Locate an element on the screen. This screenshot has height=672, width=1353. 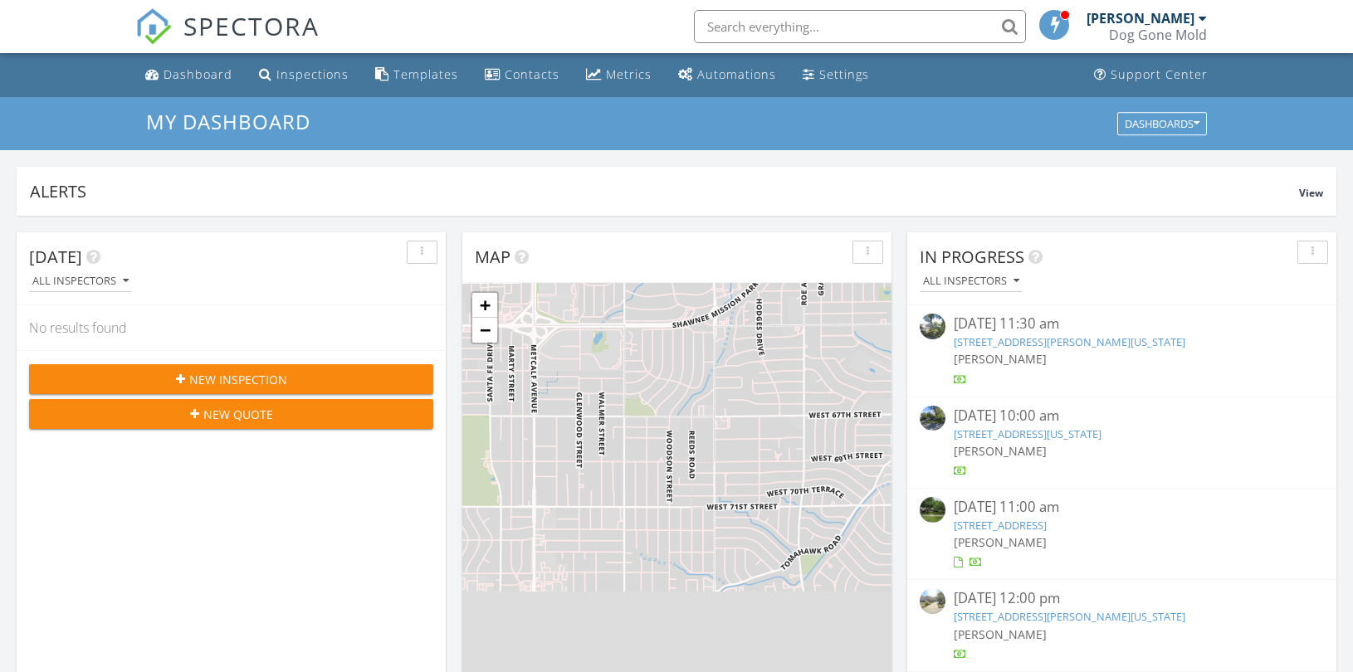
a: Support Center is located at coordinates (1150, 75).